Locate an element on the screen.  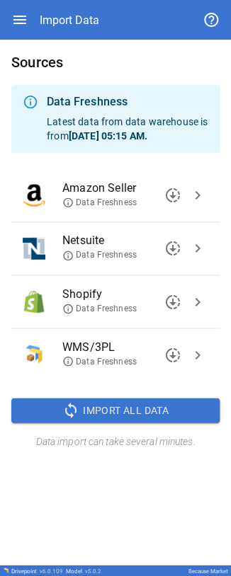
span: WMS/3PL is located at coordinates (124, 347).